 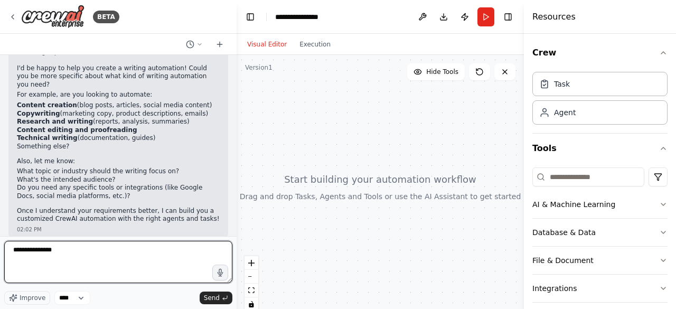 I want to click on button: Send, so click(x=216, y=298).